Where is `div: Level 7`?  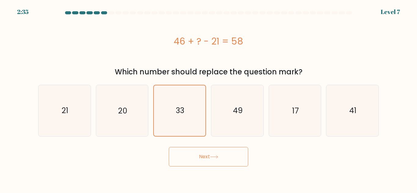
div: Level 7 is located at coordinates (390, 12).